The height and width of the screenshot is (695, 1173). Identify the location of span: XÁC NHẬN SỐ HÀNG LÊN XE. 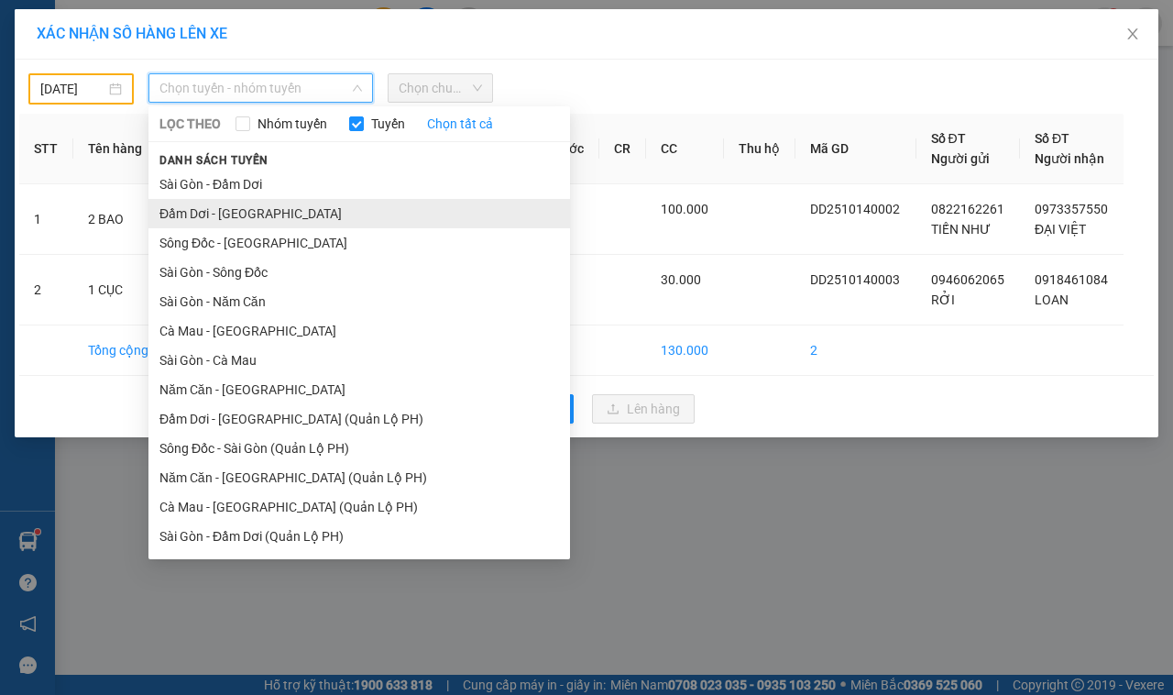
(132, 33).